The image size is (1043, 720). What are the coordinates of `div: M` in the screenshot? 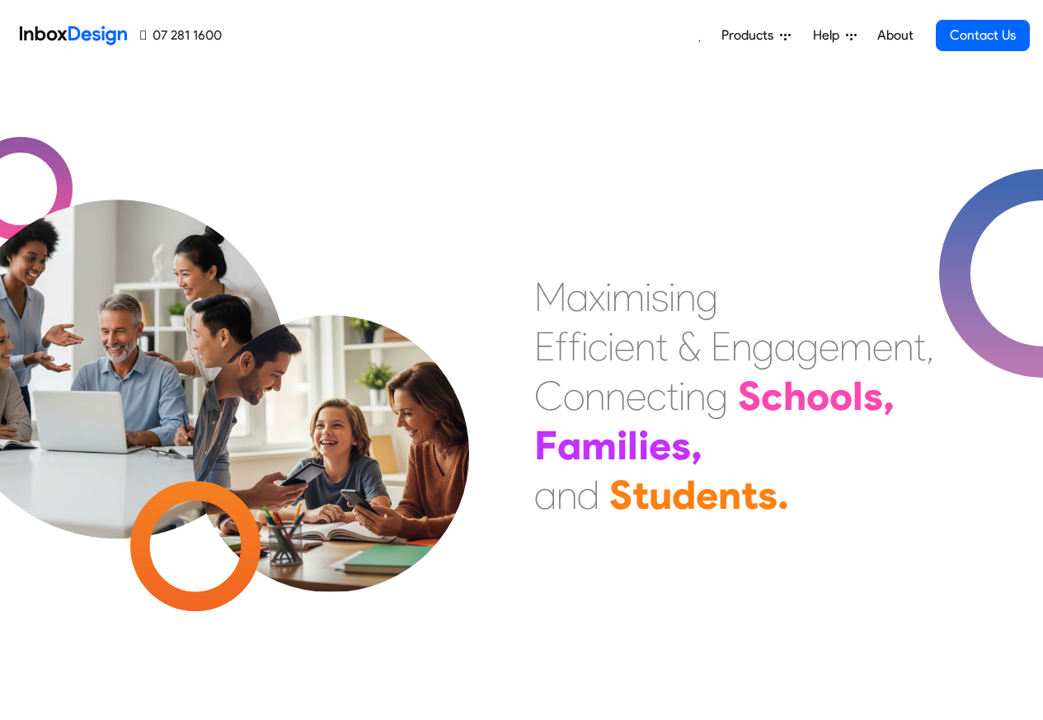 It's located at (550, 297).